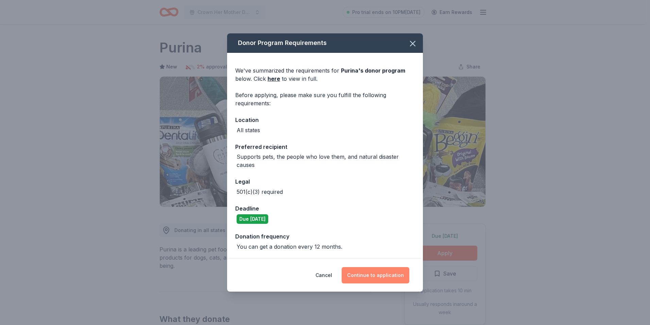 The height and width of the screenshot is (325, 650). Describe the element at coordinates (324, 275) in the screenshot. I see `button: Cancel` at that location.